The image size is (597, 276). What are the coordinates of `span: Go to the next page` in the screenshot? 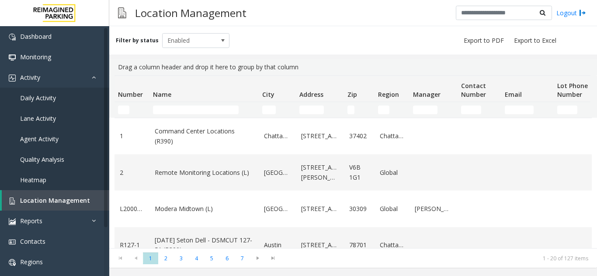 It's located at (257, 259).